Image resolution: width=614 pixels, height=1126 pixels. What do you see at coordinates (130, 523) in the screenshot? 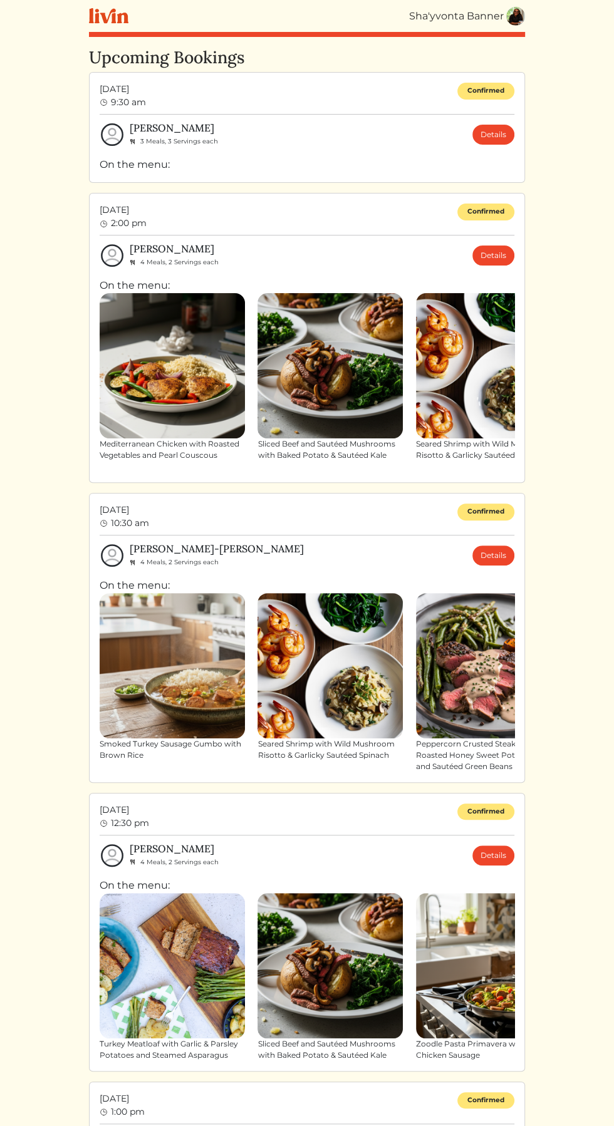
I see `span: 10:30 am` at bounding box center [130, 523].